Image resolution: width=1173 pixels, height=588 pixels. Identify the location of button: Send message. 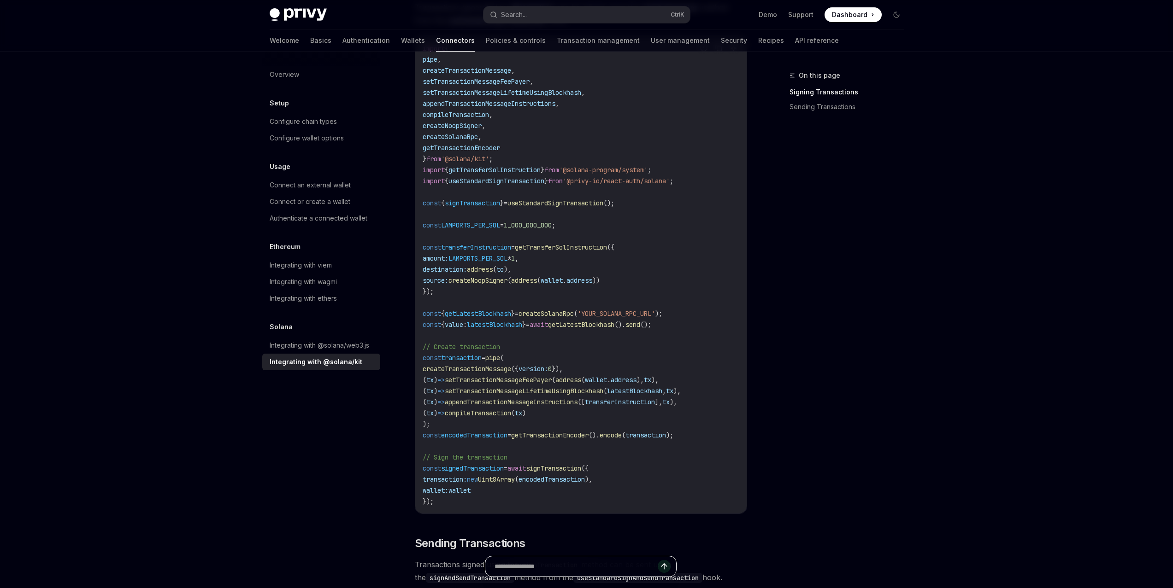
(664, 567).